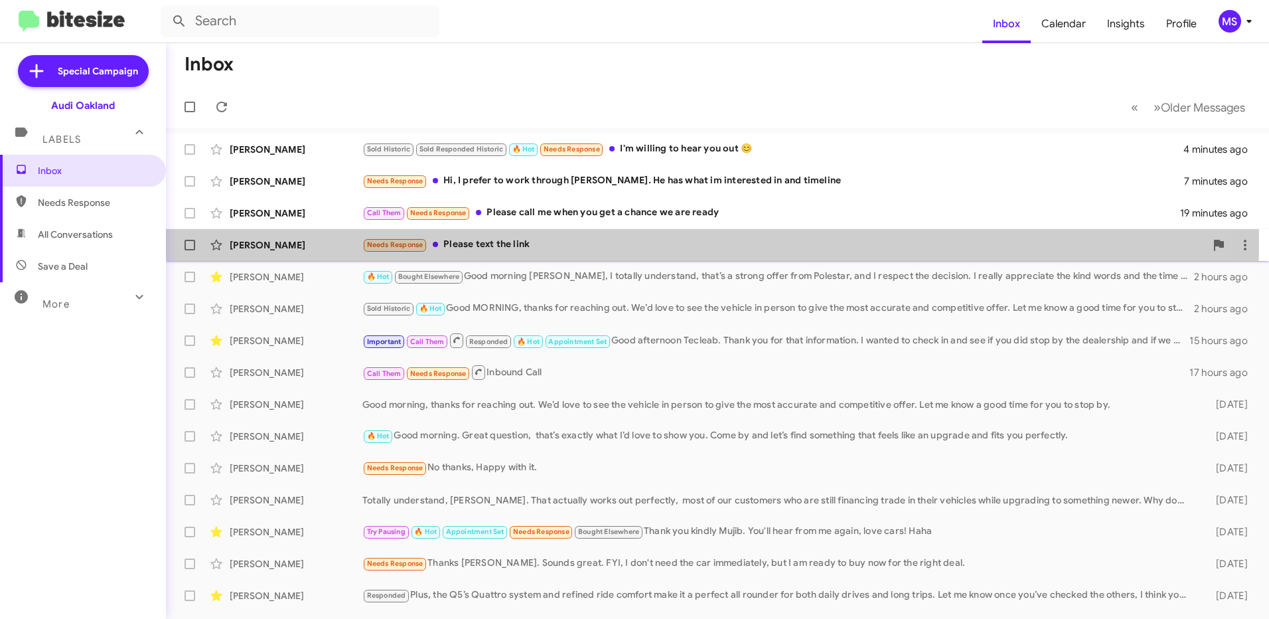 This screenshot has height=619, width=1269. I want to click on div: Audi Oakland, so click(83, 106).